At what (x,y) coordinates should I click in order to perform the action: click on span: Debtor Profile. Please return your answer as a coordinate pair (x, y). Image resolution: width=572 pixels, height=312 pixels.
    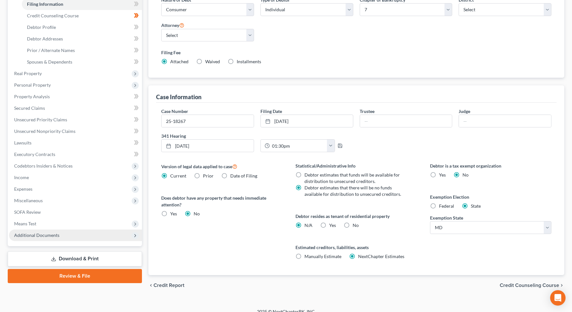
    Looking at the image, I should click on (41, 27).